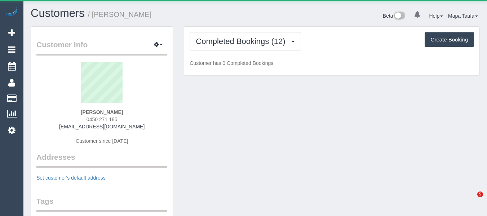 The height and width of the screenshot is (216, 487). Describe the element at coordinates (242, 41) in the screenshot. I see `span: Completed Bookings (12)` at that location.